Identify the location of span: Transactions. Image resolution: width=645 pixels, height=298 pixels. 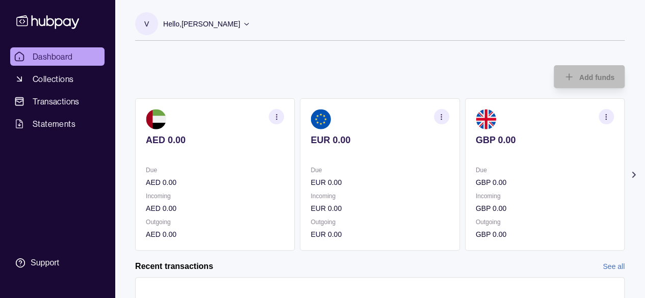
(56, 101).